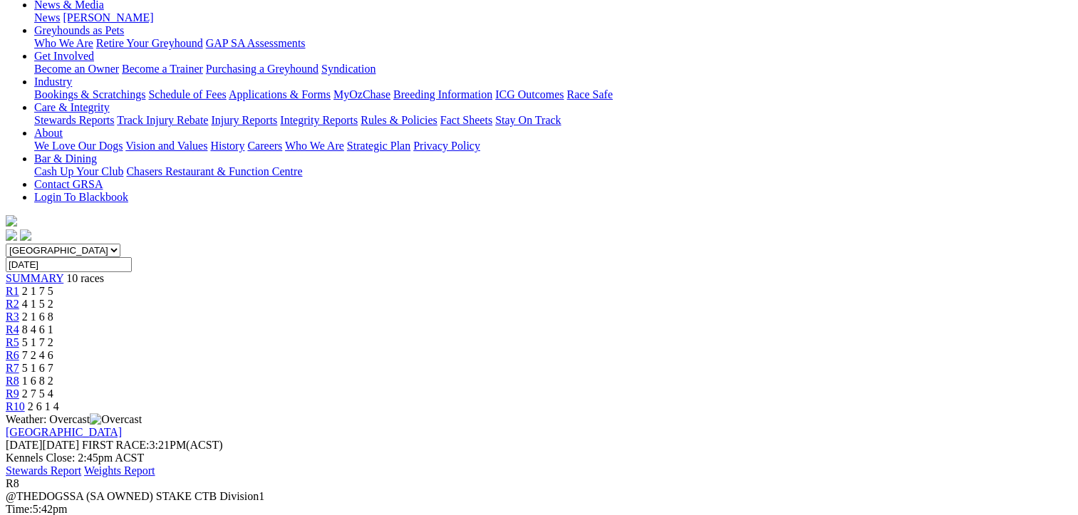 The height and width of the screenshot is (515, 1078). Describe the element at coordinates (34, 278) in the screenshot. I see `a: SUMMARY` at that location.